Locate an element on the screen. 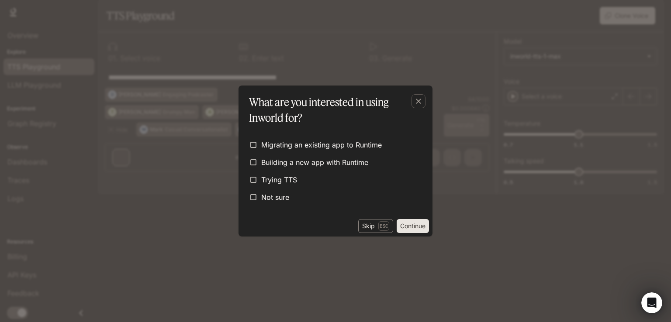 This screenshot has height=322, width=671. span: Migrating an existing app to Runtime is located at coordinates (322, 145).